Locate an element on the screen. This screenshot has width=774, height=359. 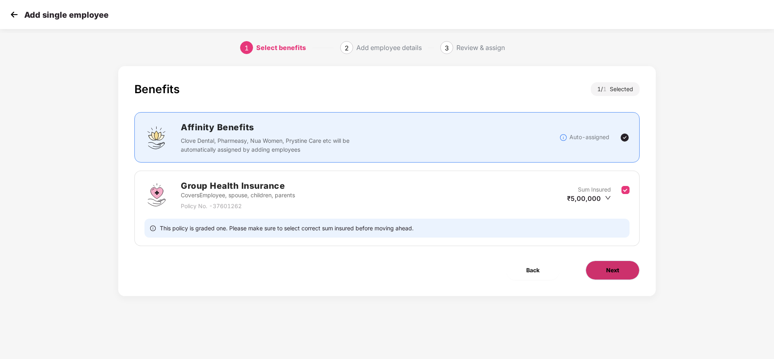
p: Add single employee is located at coordinates (66, 15).